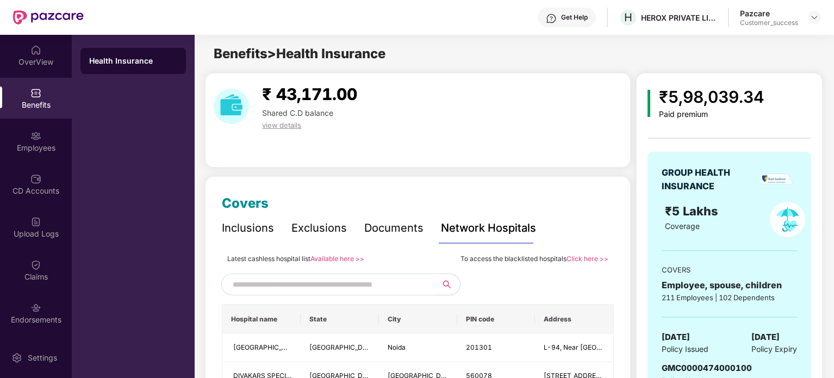 This screenshot has height=378, width=834. Describe the element at coordinates (231, 106) in the screenshot. I see `img: download` at that location.